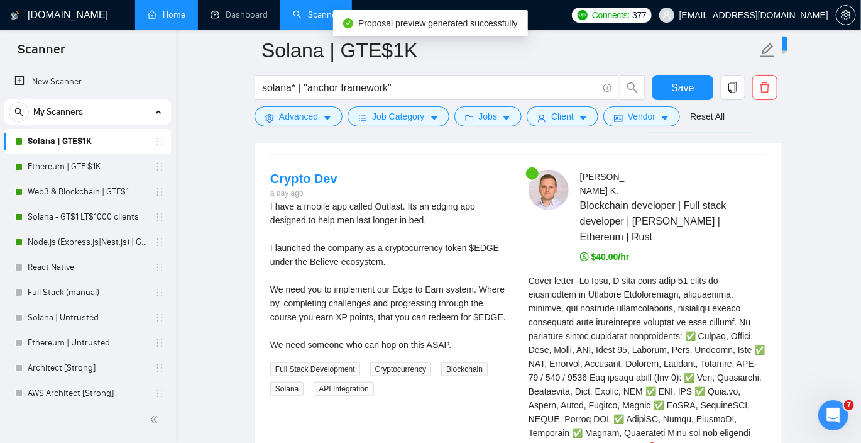 This screenshot has width=861, height=443. Describe the element at coordinates (87, 82) in the screenshot. I see `a: New Scanner` at that location.